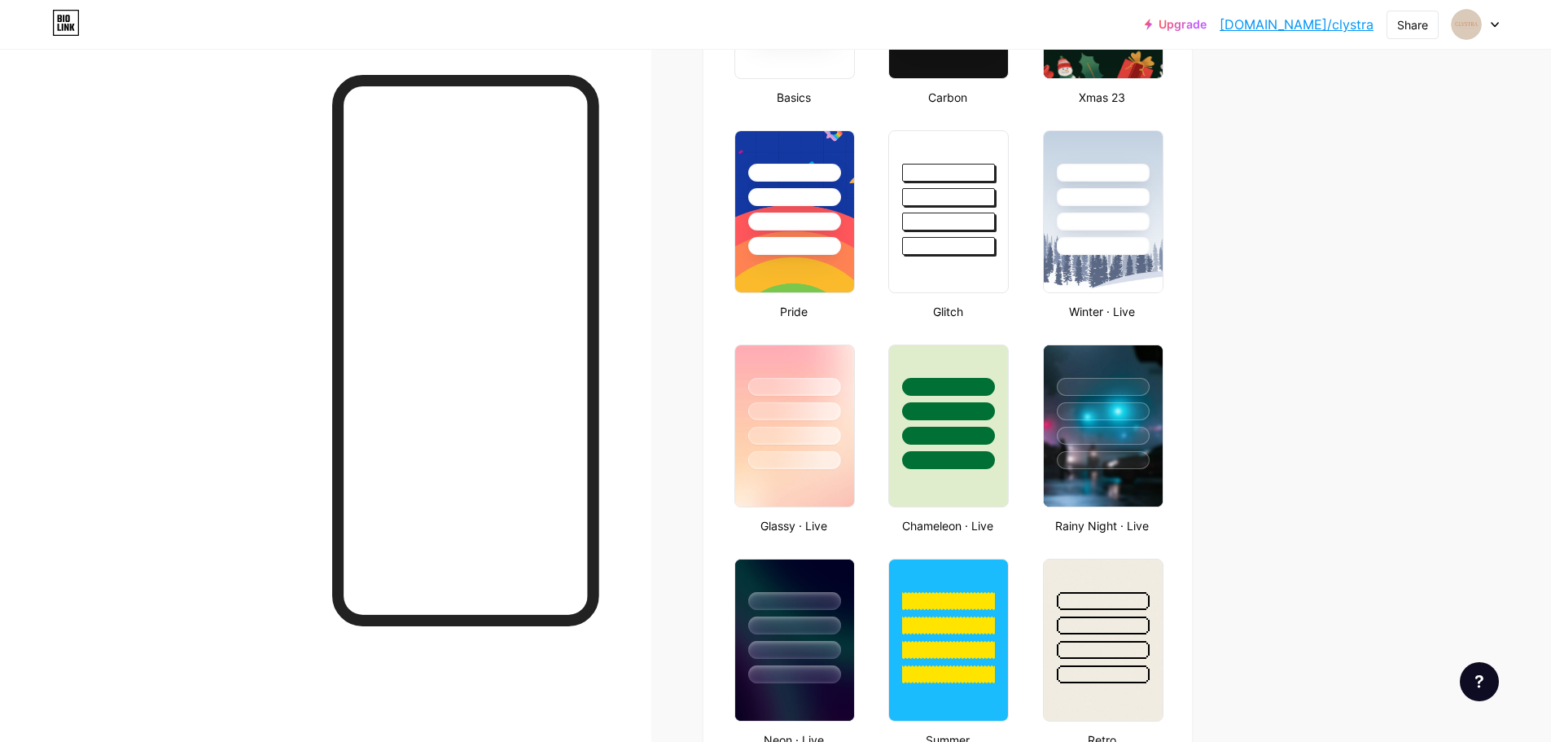 The height and width of the screenshot is (742, 1551). What do you see at coordinates (793, 525) in the screenshot?
I see `div: Glassy · Live` at bounding box center [793, 525].